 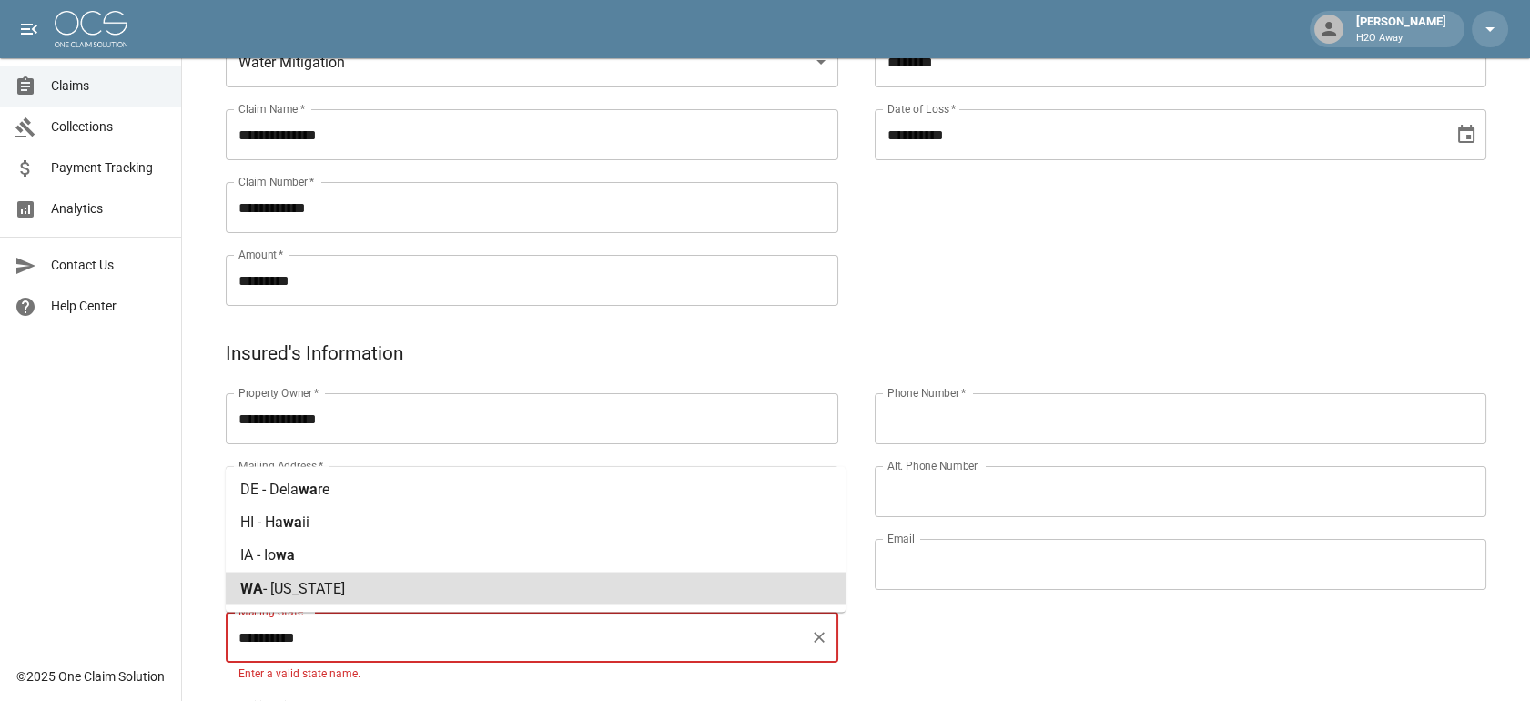 I want to click on span: Analytics, so click(x=108, y=208).